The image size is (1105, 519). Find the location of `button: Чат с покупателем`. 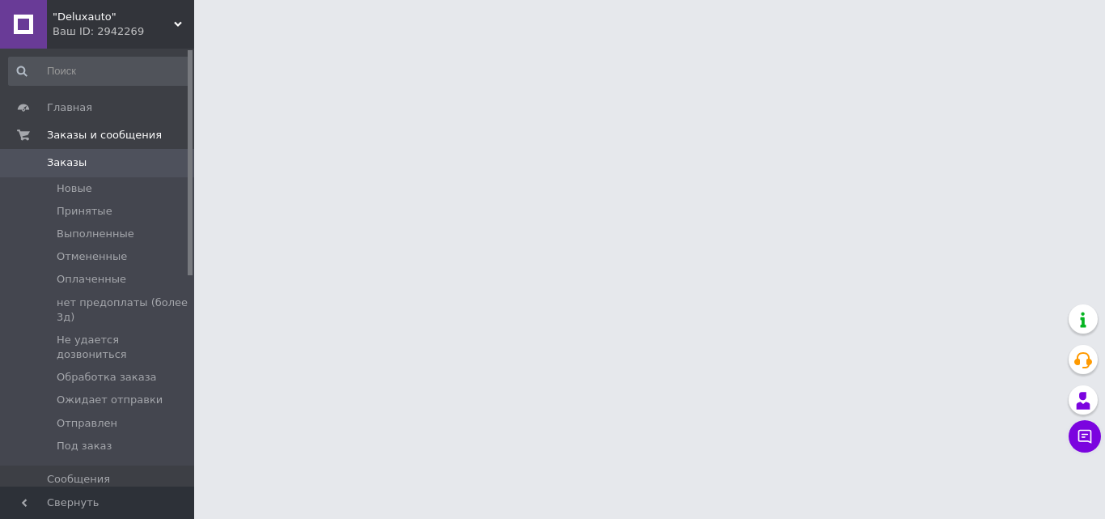

button: Чат с покупателем is located at coordinates (1085, 436).